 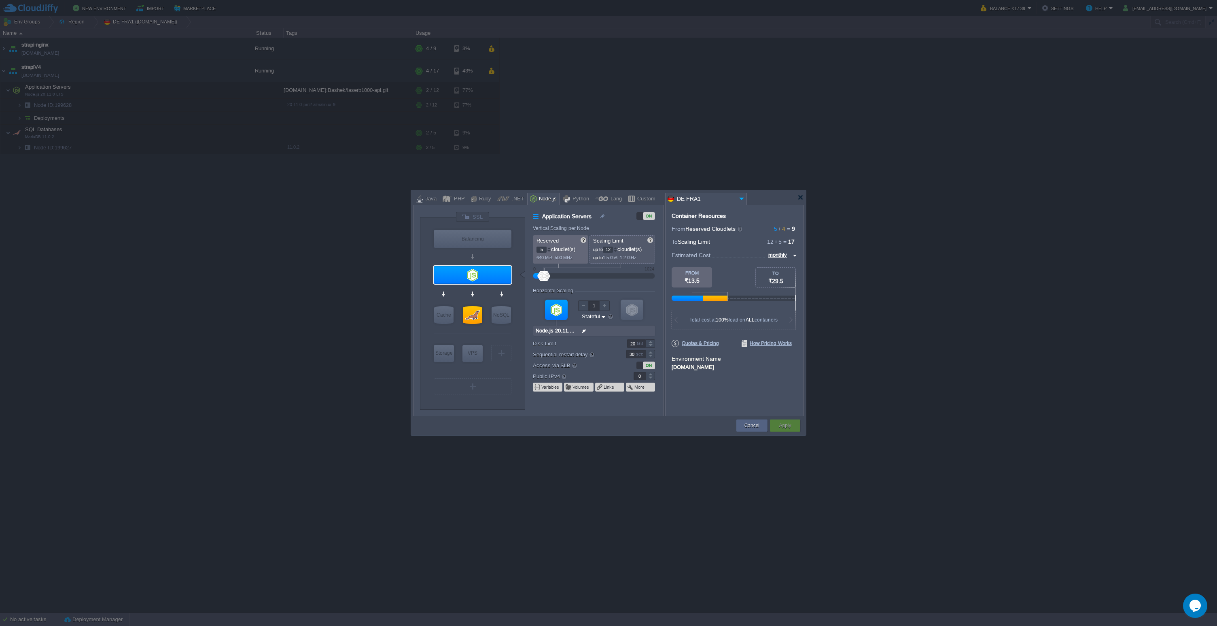 I want to click on div: Custom, so click(x=645, y=199).